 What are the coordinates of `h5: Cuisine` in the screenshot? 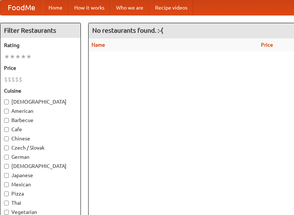 It's located at (40, 91).